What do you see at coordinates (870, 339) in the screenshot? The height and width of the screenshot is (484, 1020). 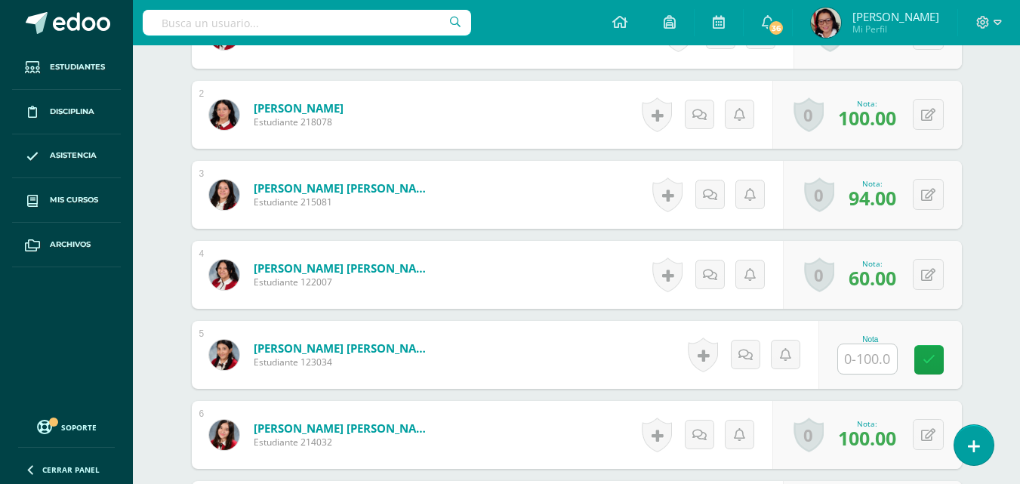 I see `div: Nota` at bounding box center [870, 339].